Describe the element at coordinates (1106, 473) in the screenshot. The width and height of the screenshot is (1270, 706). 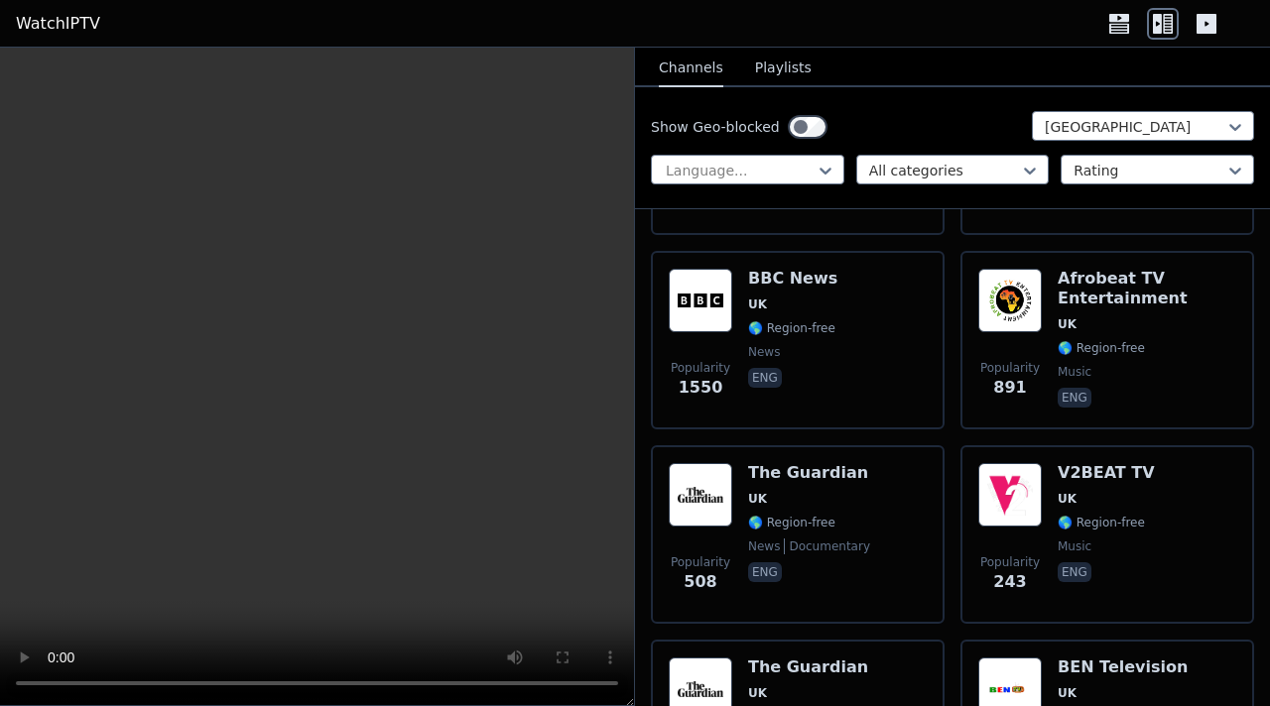
I see `h6: V2BEAT TV` at that location.